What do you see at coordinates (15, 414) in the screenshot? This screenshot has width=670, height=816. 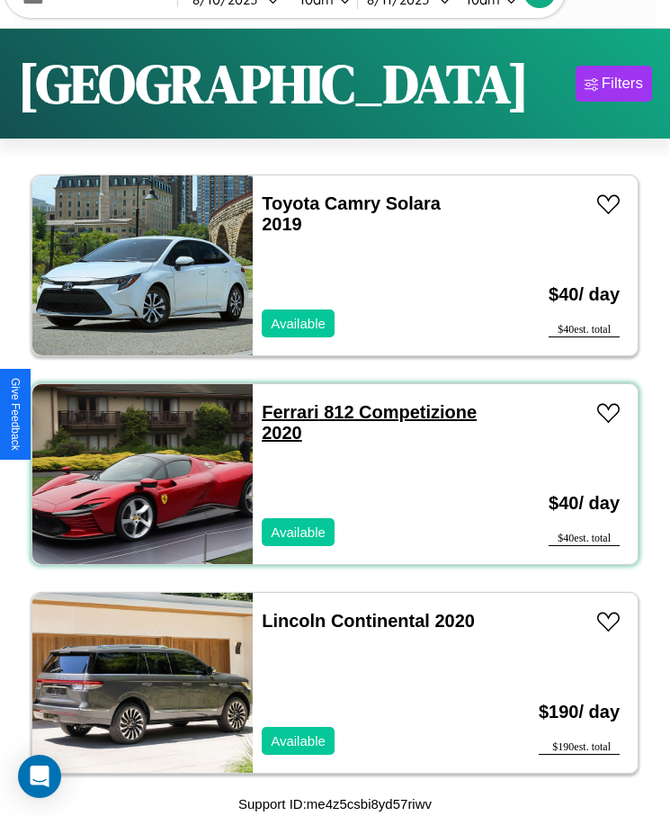 I see `div: Give Feedback` at bounding box center [15, 414].